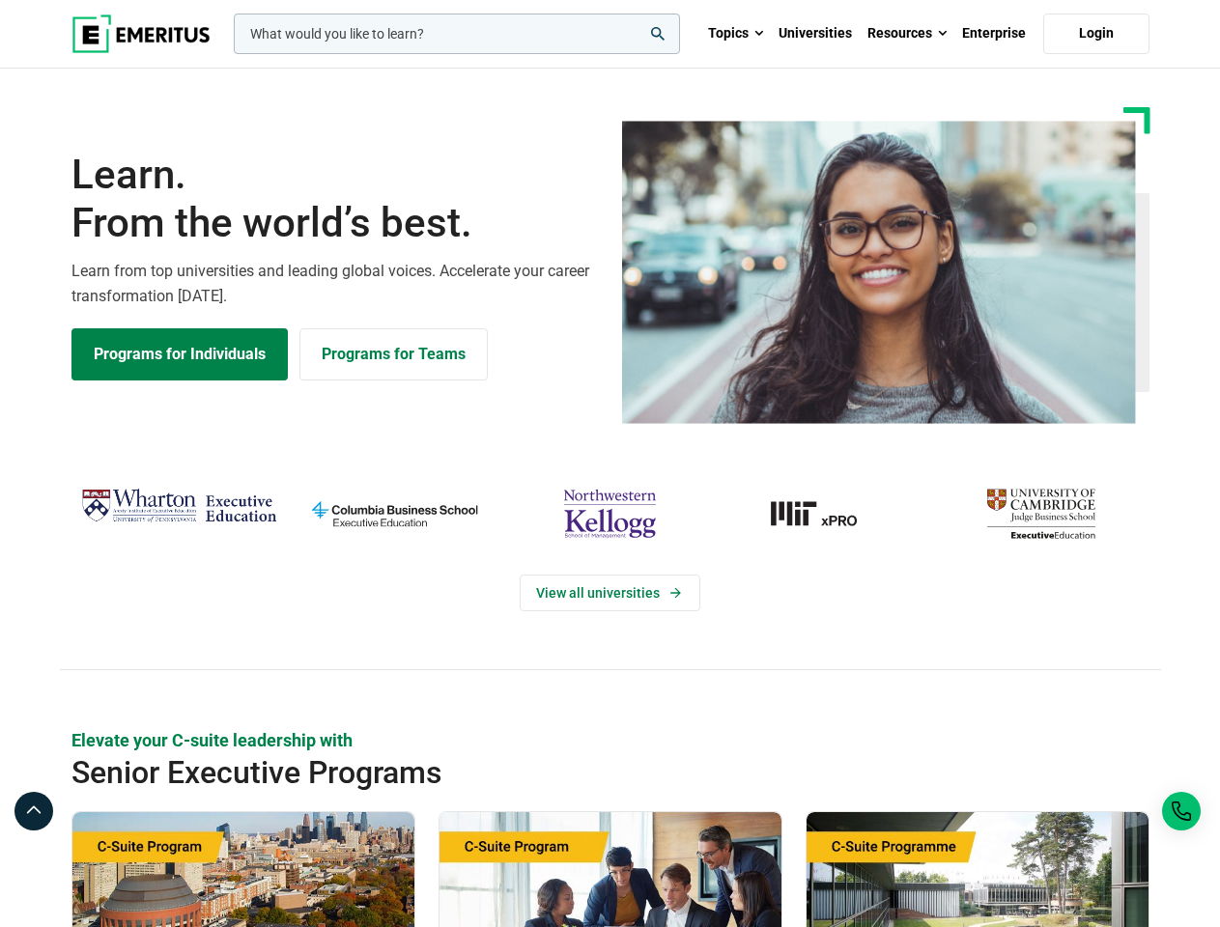 Image resolution: width=1220 pixels, height=927 pixels. I want to click on img: Learn from the world's best, so click(879, 272).